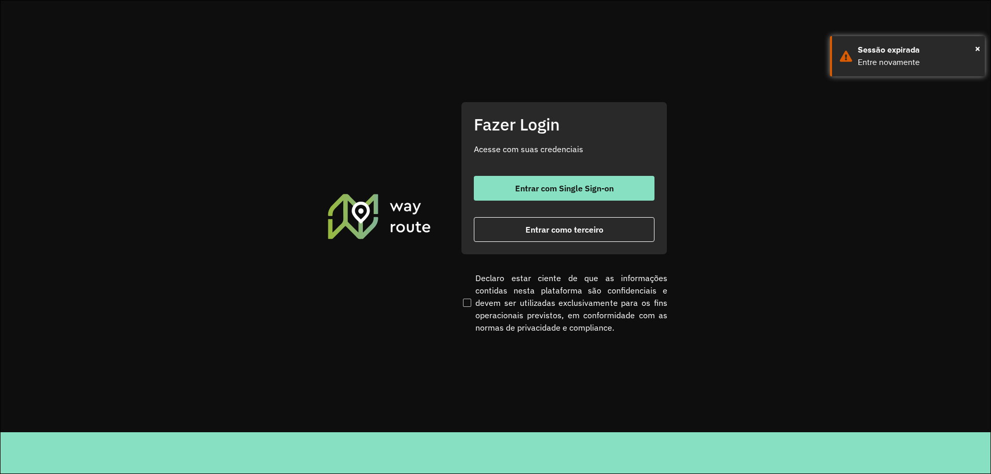 The width and height of the screenshot is (991, 474). I want to click on div: Entre novamente, so click(917, 62).